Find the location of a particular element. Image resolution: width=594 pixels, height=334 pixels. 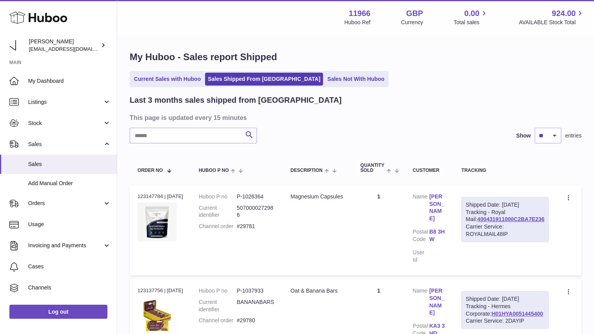

img: 1734951587.jpg is located at coordinates (157, 222).